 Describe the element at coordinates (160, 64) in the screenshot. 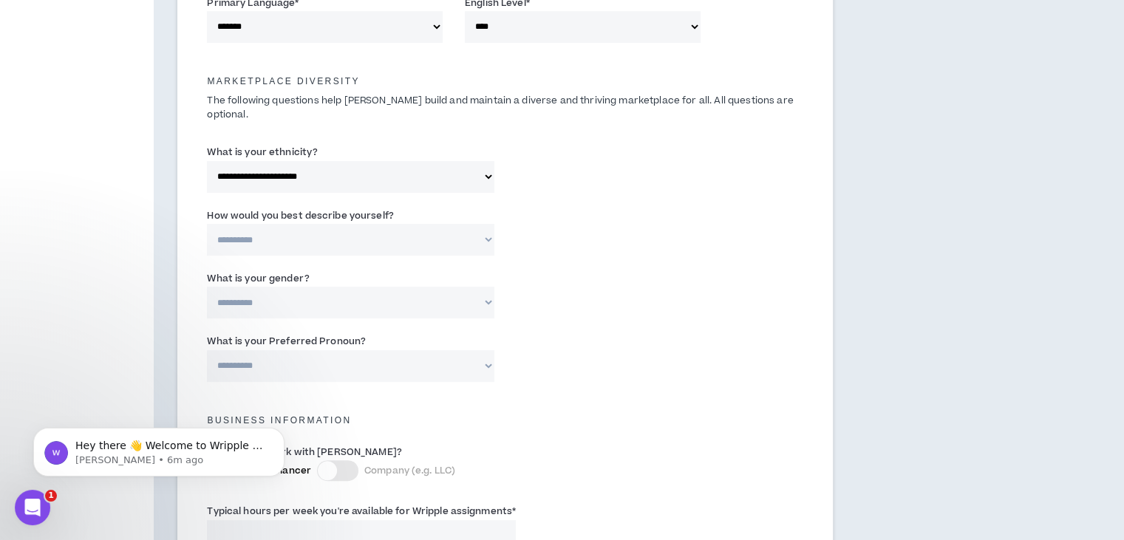

I see `p: Message from Morgan, sent 6m ago` at that location.